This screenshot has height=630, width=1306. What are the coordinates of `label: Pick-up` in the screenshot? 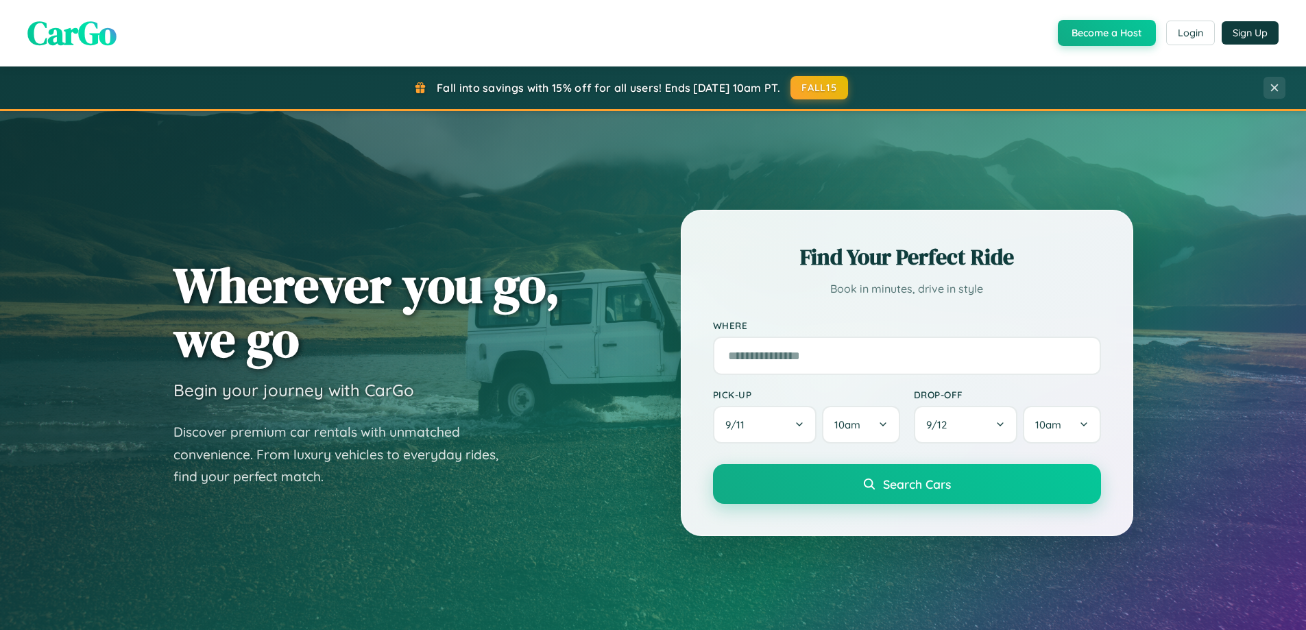 It's located at (806, 394).